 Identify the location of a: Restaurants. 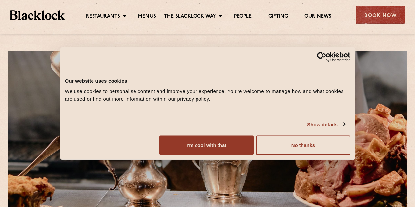
(103, 17).